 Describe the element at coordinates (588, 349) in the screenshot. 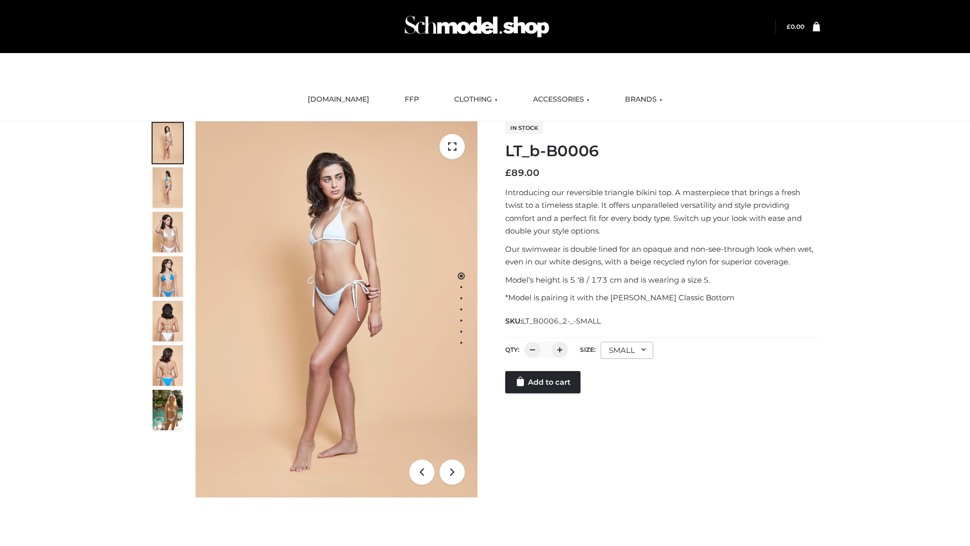

I see `label: Size:` at that location.